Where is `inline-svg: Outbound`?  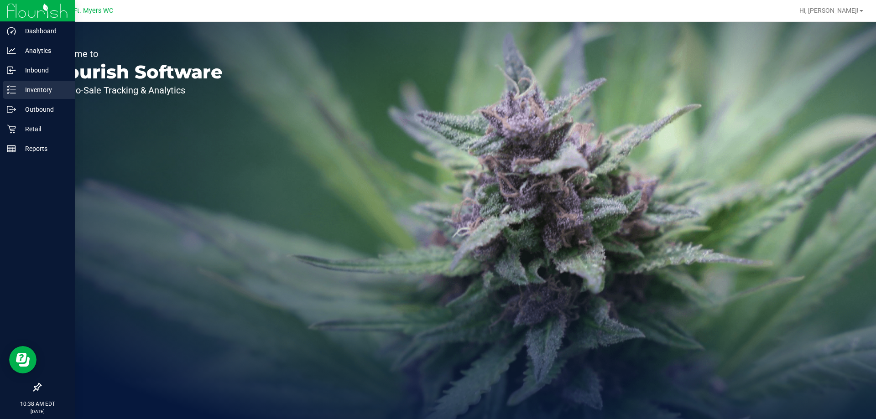
inline-svg: Outbound is located at coordinates (11, 110).